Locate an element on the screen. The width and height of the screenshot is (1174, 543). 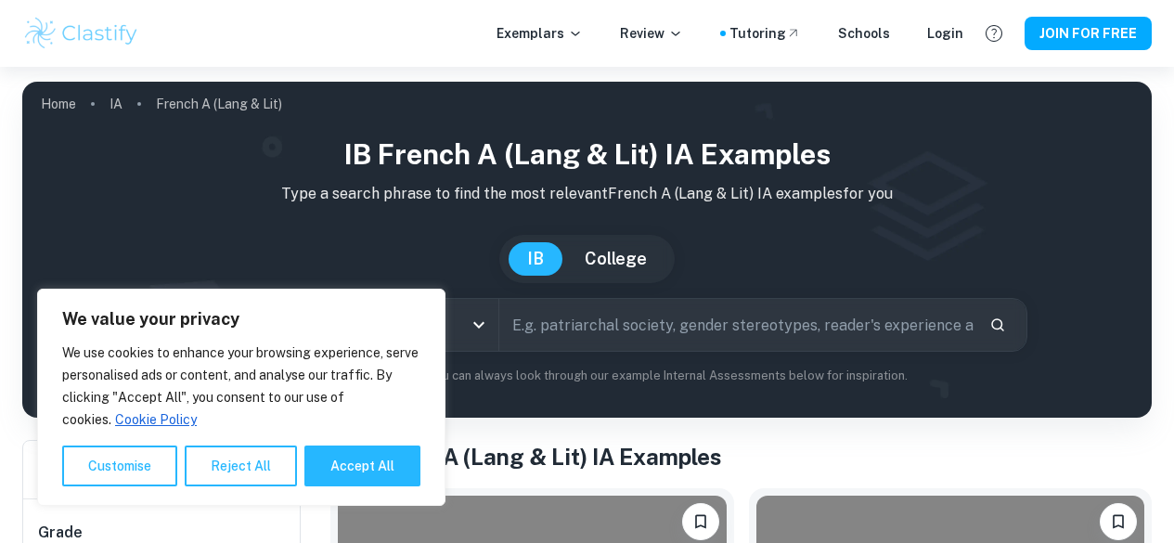
button: IB is located at coordinates (535, 259).